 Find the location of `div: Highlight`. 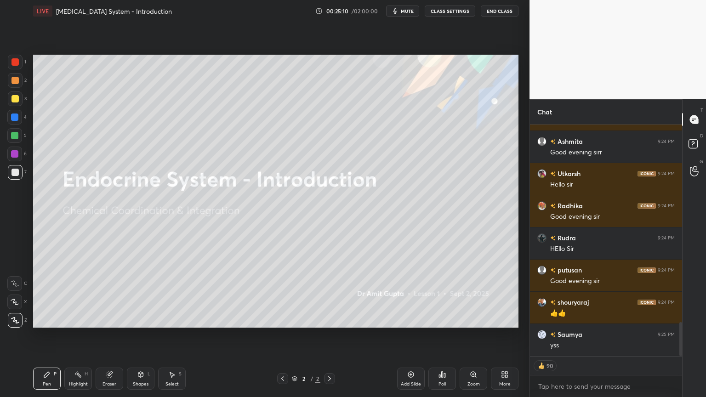

div: Highlight is located at coordinates (78, 384).